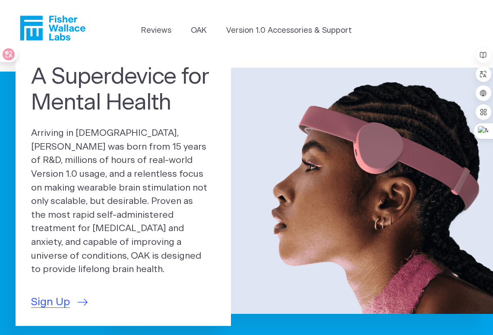 The height and width of the screenshot is (335, 493). I want to click on a: Fisher Wallace, so click(53, 28).